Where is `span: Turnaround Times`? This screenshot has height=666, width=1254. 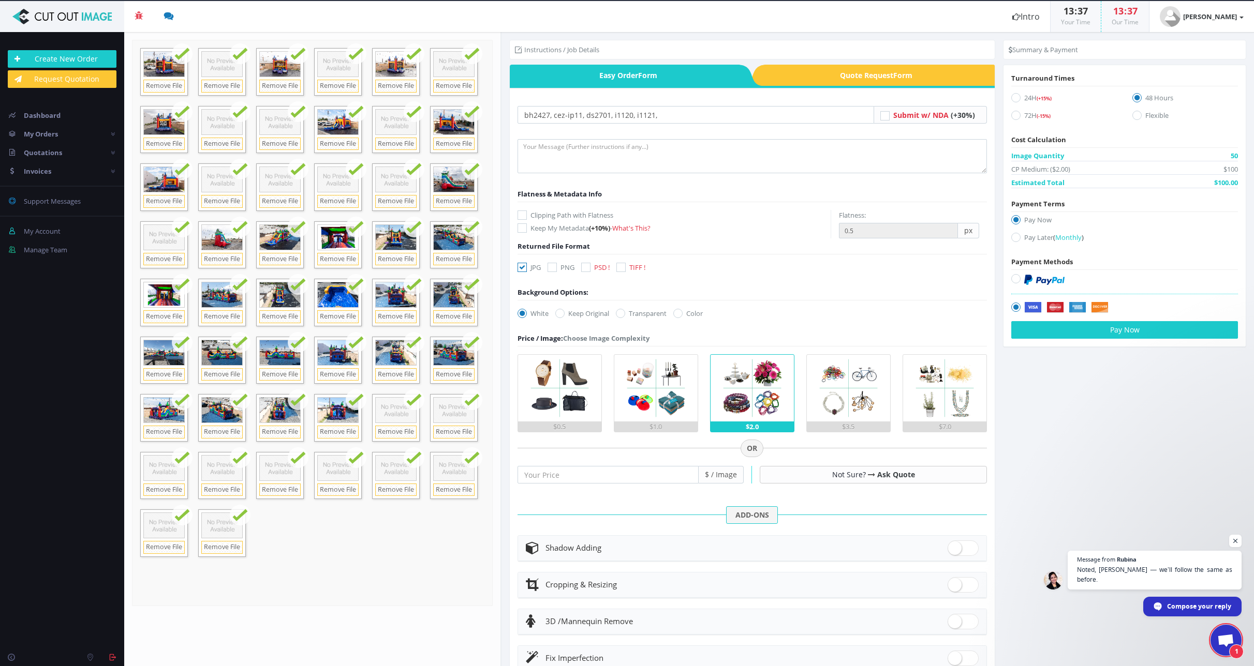 span: Turnaround Times is located at coordinates (1042, 78).